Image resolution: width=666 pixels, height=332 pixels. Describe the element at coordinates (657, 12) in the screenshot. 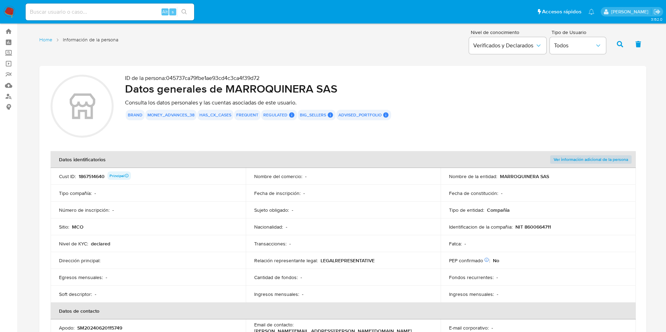

I see `a: Salir` at that location.